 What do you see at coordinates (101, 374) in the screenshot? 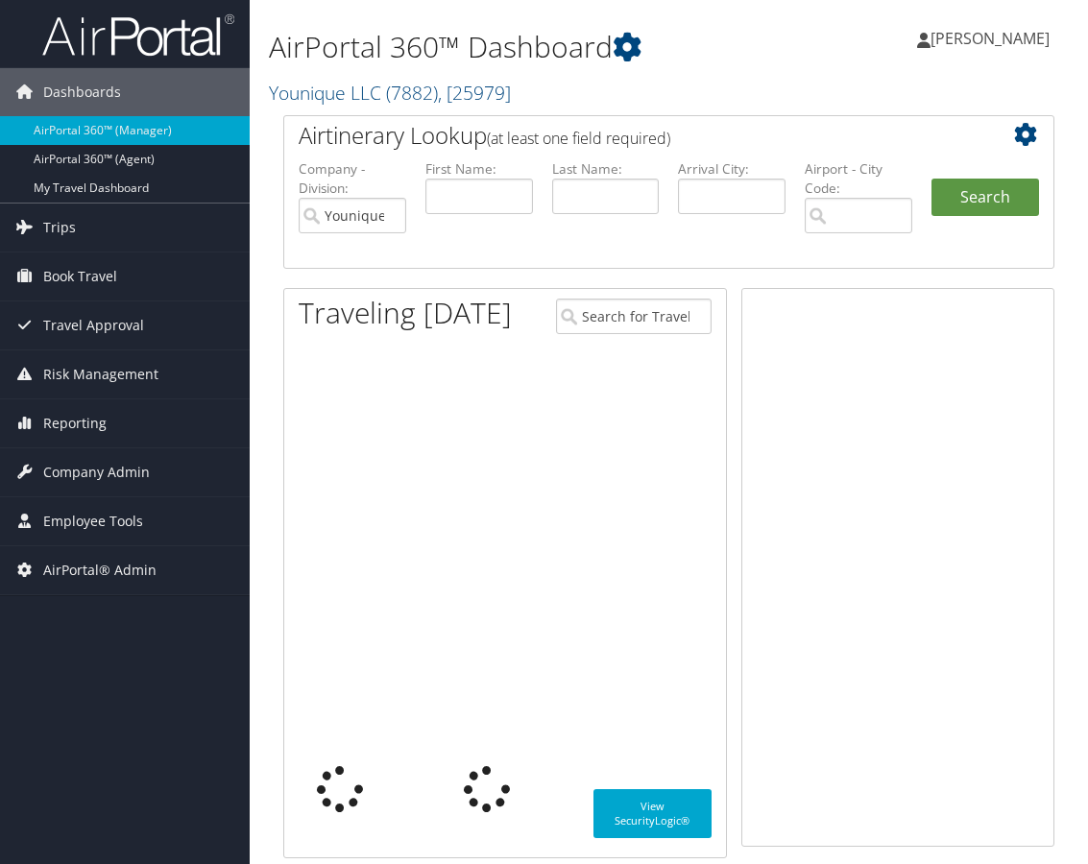
I see `span: Risk Management` at bounding box center [101, 374].